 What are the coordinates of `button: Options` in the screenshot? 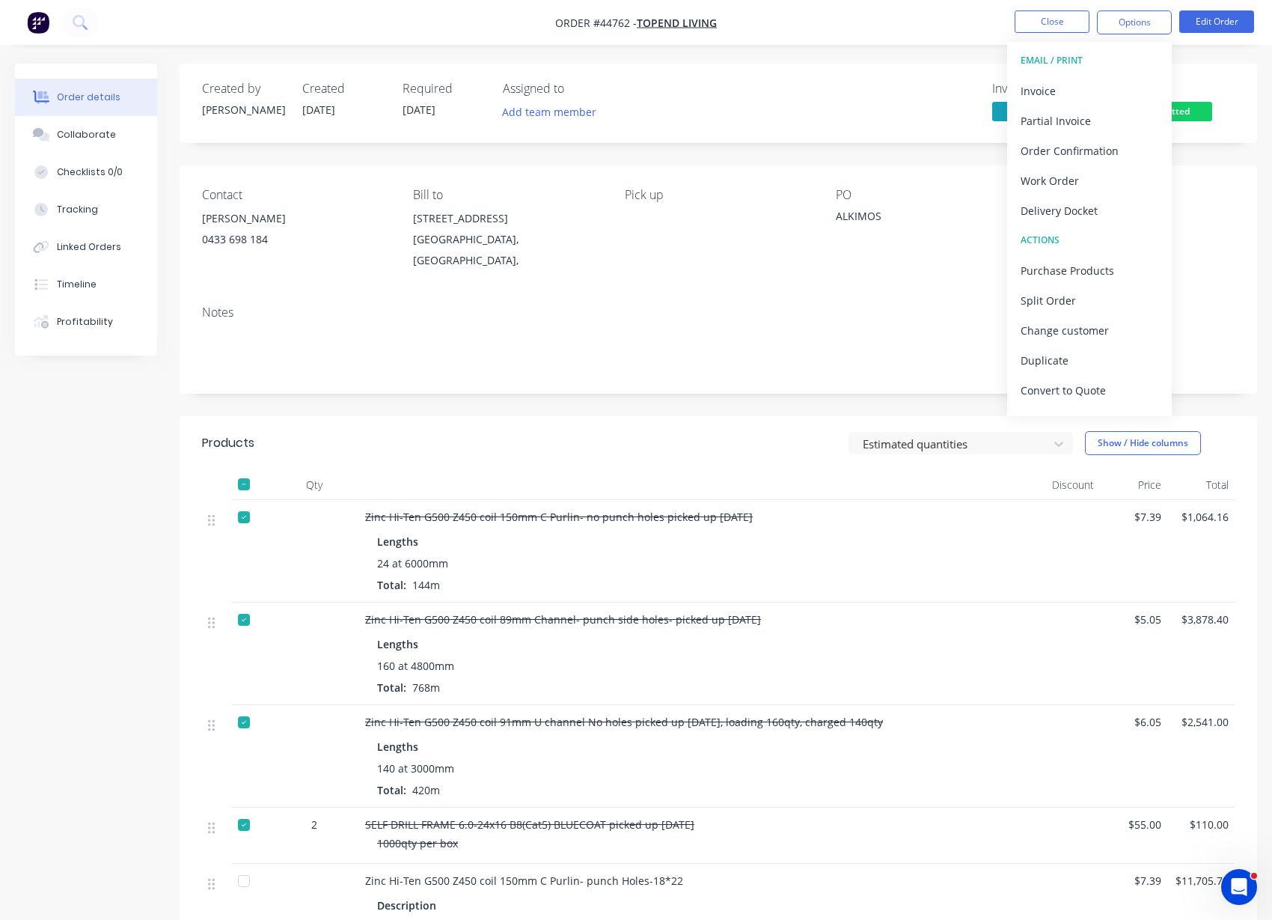 It's located at (1135, 22).